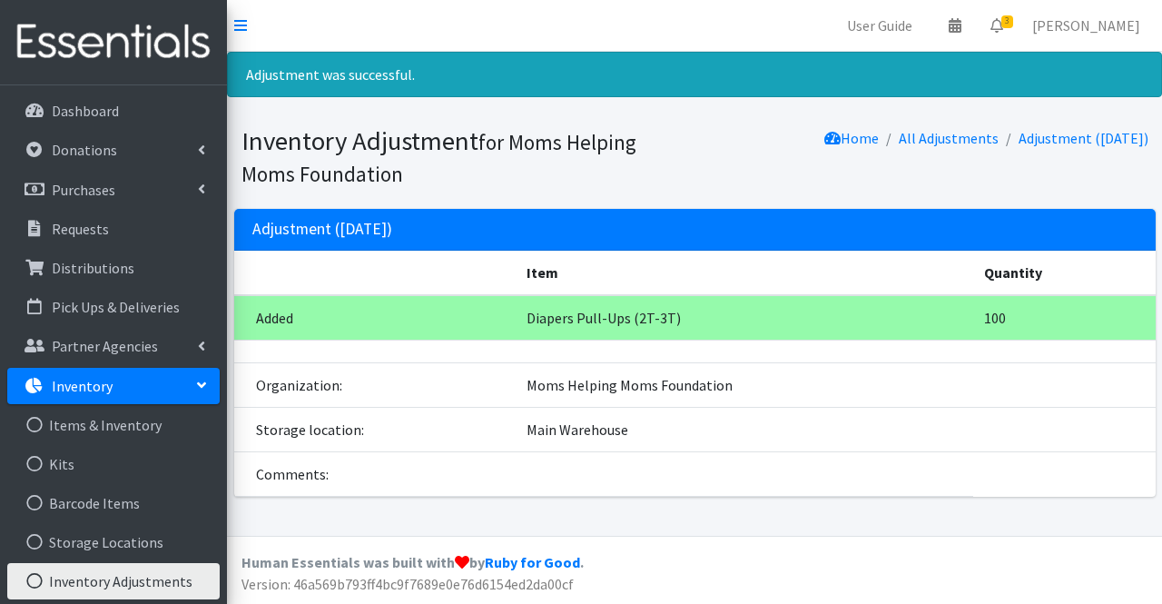 The image size is (1162, 604). I want to click on p: Requests, so click(80, 229).